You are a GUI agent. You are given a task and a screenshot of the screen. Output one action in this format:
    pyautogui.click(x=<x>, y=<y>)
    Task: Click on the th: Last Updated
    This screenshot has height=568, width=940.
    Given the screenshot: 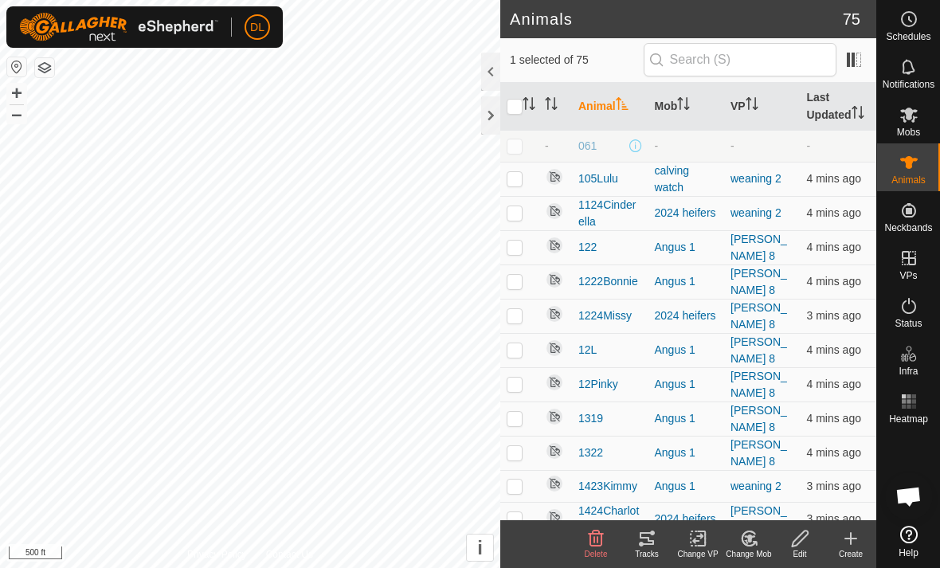 What is the action you would take?
    pyautogui.click(x=838, y=107)
    